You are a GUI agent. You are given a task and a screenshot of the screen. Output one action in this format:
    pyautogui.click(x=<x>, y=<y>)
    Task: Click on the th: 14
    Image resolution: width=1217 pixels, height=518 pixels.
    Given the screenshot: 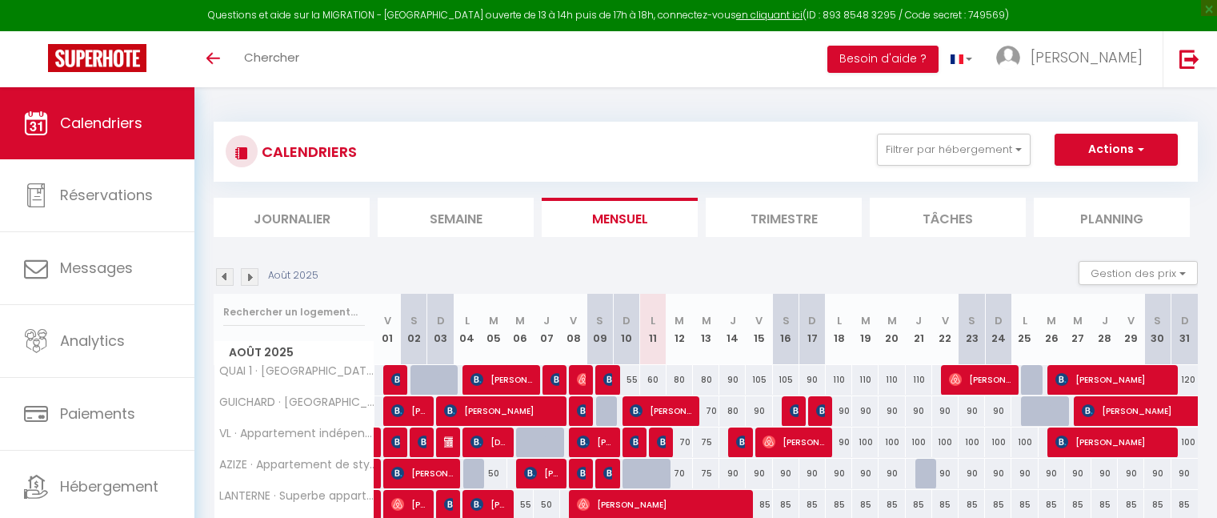 What is the action you would take?
    pyautogui.click(x=732, y=329)
    